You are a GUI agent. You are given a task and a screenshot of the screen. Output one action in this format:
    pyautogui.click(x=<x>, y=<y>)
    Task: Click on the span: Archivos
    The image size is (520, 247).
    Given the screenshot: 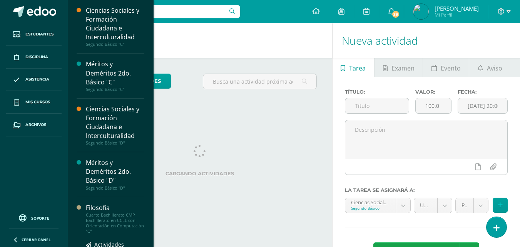 What is the action you would take?
    pyautogui.click(x=36, y=125)
    